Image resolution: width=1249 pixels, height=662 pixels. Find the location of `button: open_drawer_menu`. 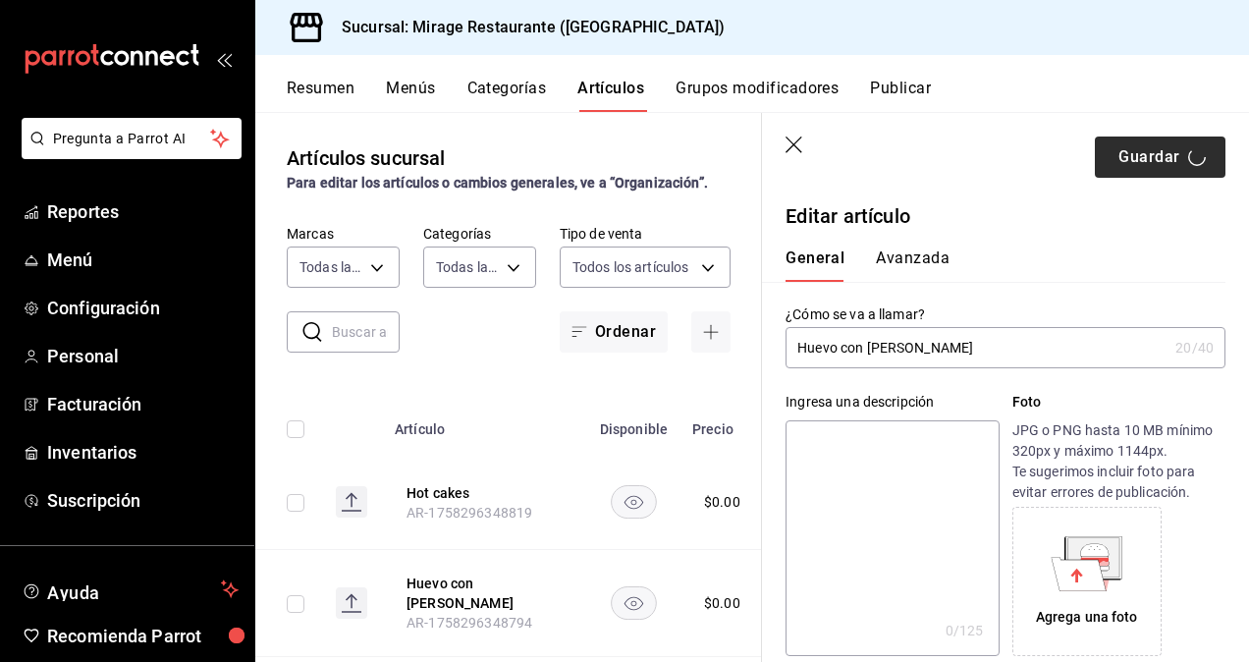

button: open_drawer_menu is located at coordinates (224, 59).